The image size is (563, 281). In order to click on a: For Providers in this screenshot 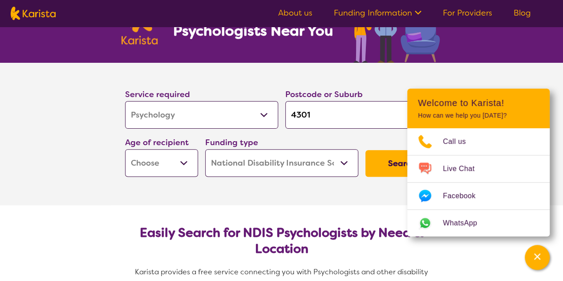, I will do `click(467, 13)`.